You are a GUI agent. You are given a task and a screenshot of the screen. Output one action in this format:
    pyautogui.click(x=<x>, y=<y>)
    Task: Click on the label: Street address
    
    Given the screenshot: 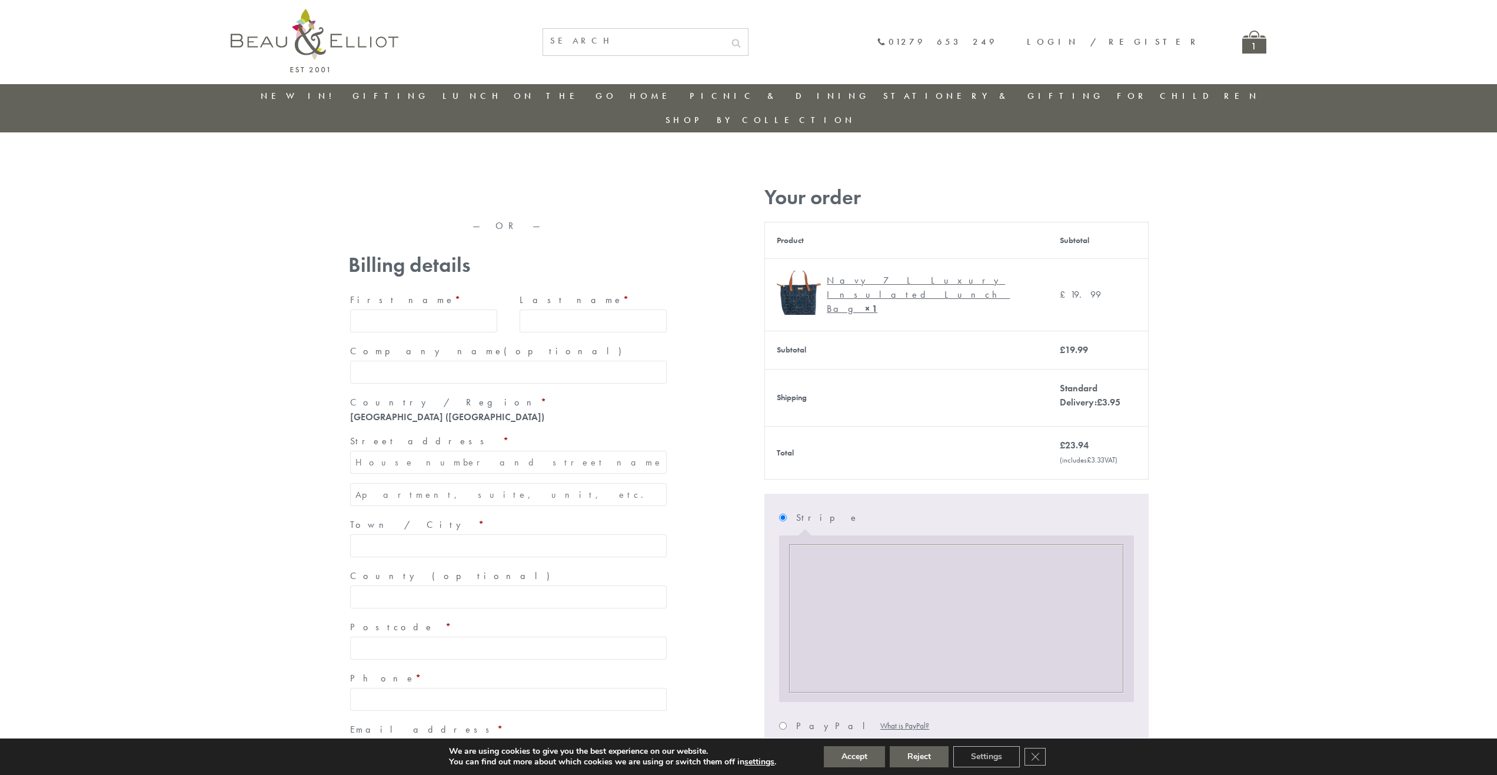 What is the action you would take?
    pyautogui.click(x=508, y=441)
    